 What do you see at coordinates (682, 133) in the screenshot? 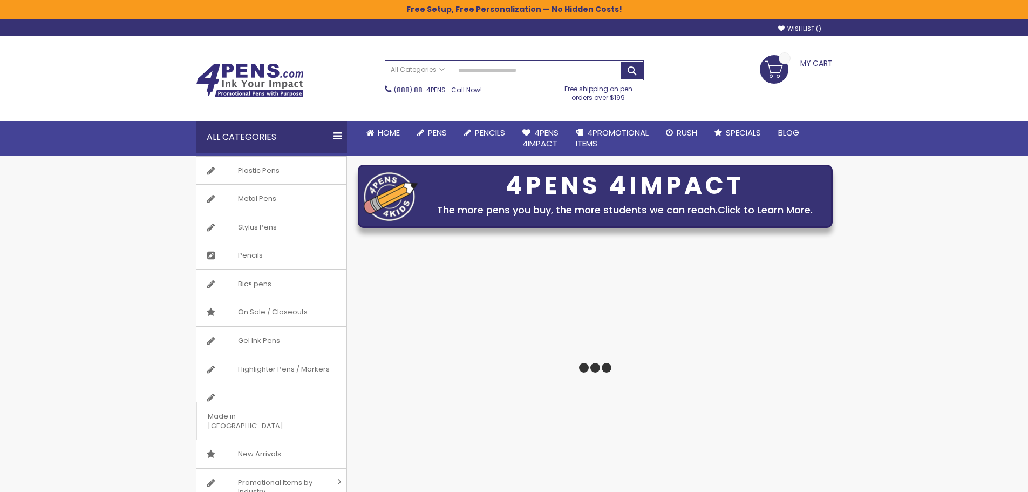
I see `a: Rush` at bounding box center [682, 133].